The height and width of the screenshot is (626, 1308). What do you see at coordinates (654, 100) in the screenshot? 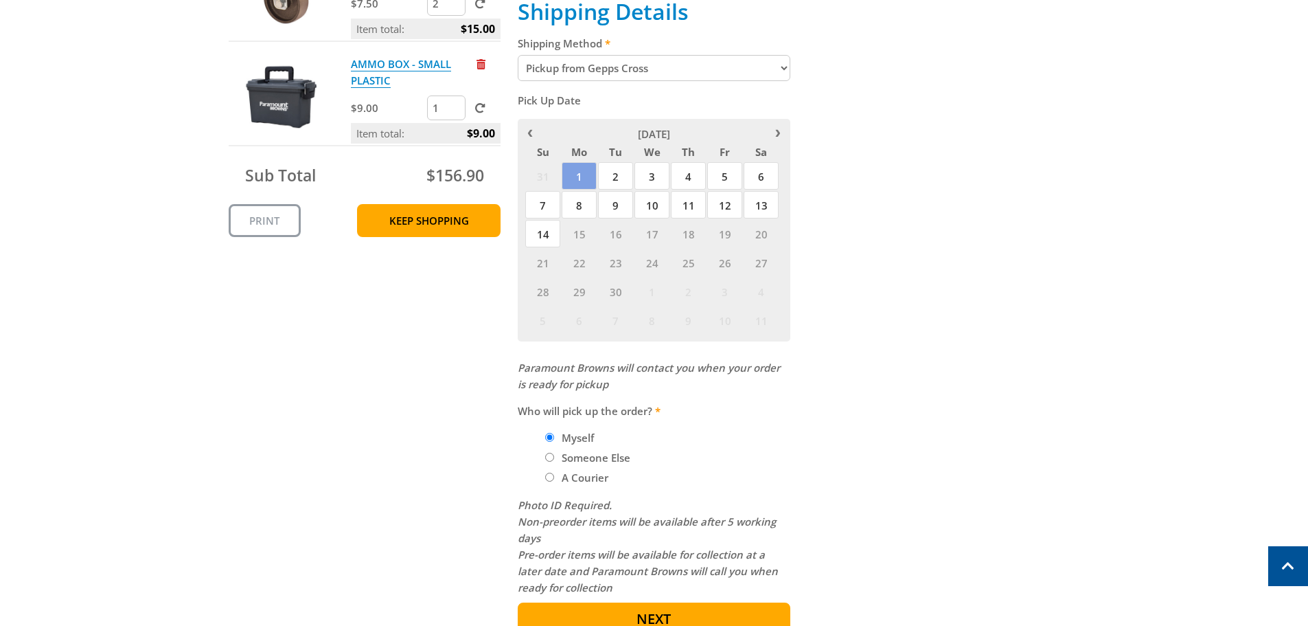
I see `label: Pick Up Date` at bounding box center [654, 100].